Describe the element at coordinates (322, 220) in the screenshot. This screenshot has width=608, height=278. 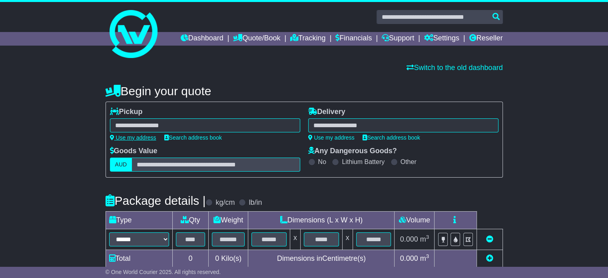
I see `td: Dimensions (L x W x H)` at that location.